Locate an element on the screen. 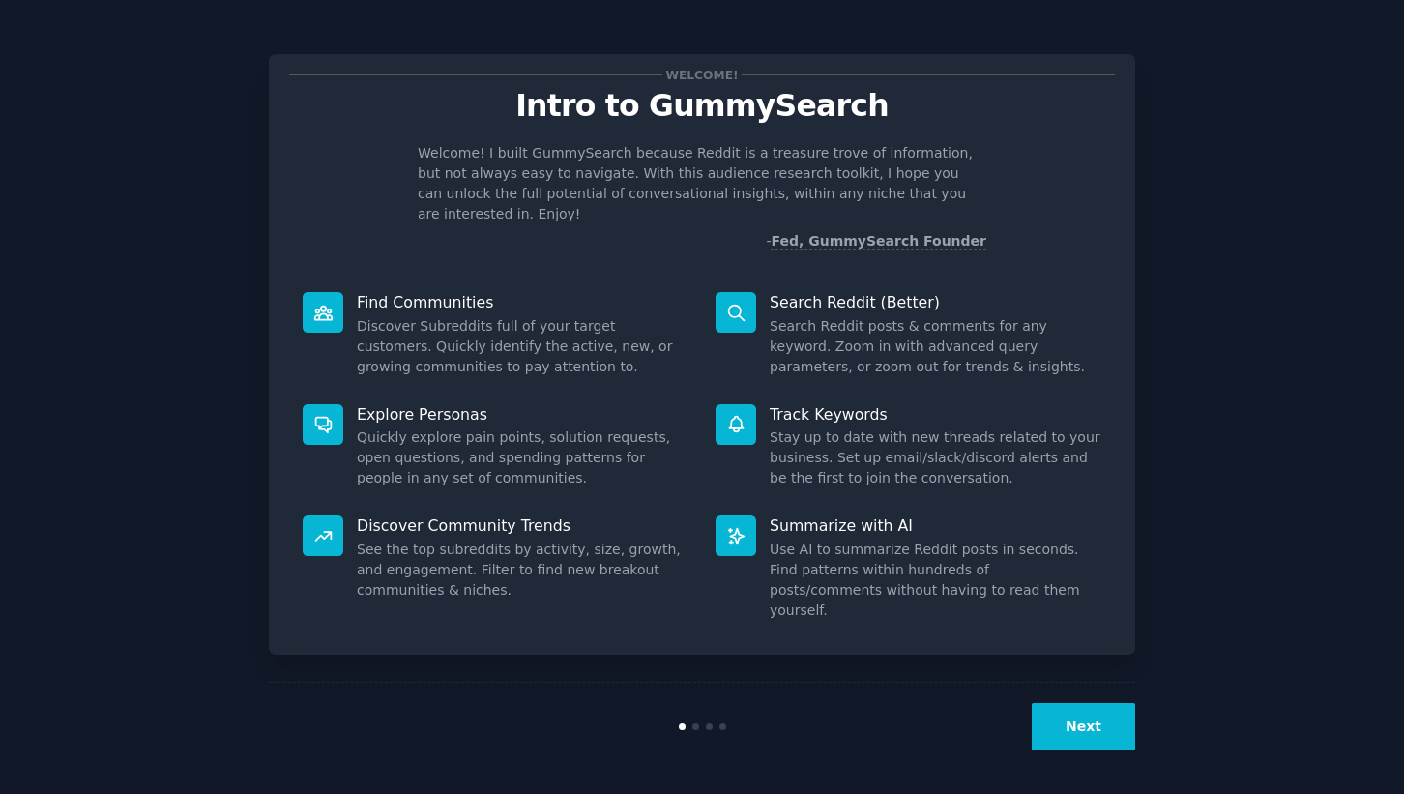 The height and width of the screenshot is (794, 1404). dd: Stay up to date with new threads related to your business. Set up email/slack/discord alerts and ... is located at coordinates (935, 457).